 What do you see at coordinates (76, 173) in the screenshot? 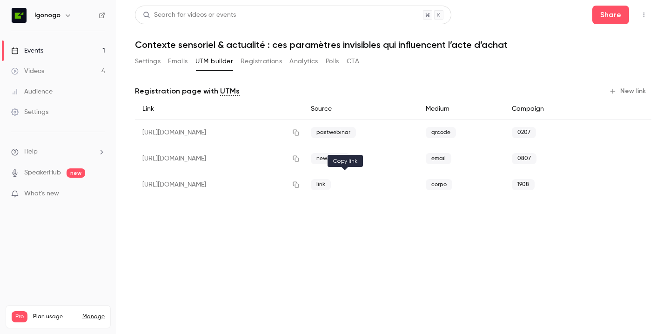
I see `span: new` at bounding box center [76, 173].